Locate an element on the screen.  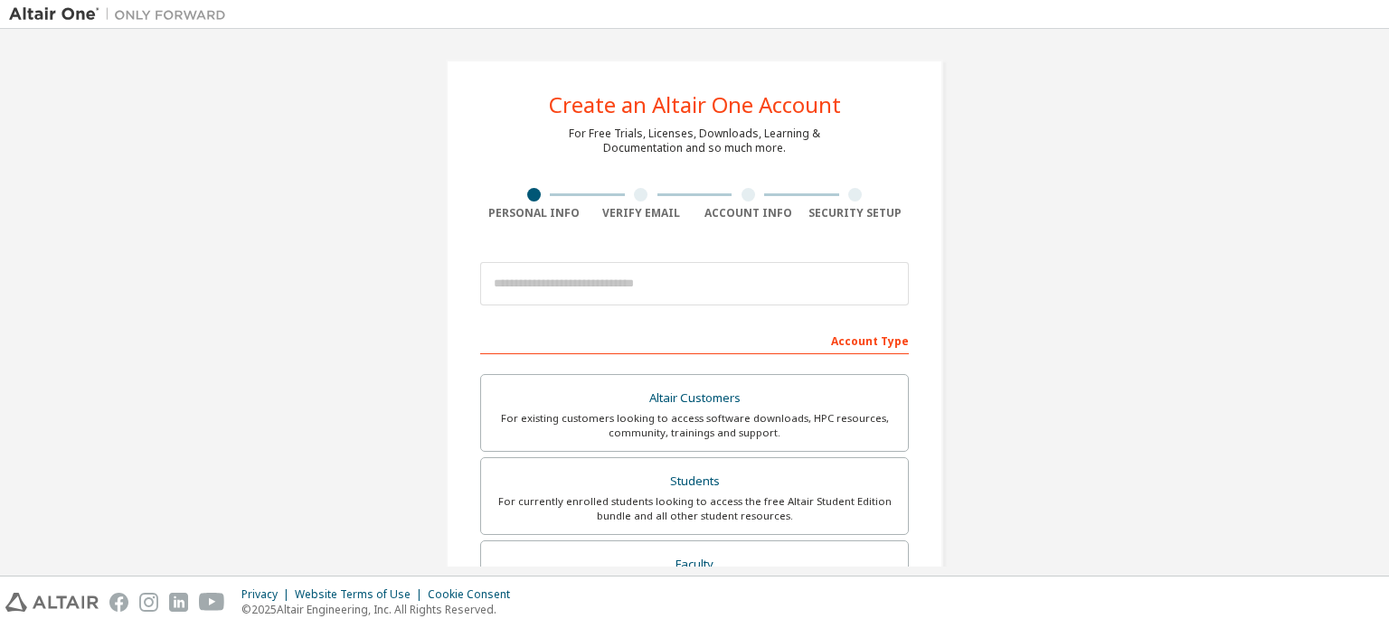
img: instagram.svg is located at coordinates (148, 602).